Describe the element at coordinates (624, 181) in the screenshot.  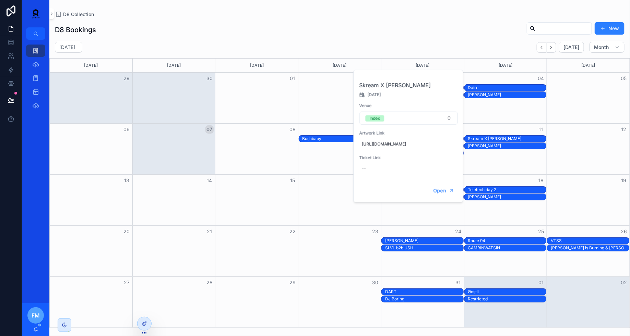
I see `button: 19` at that location.